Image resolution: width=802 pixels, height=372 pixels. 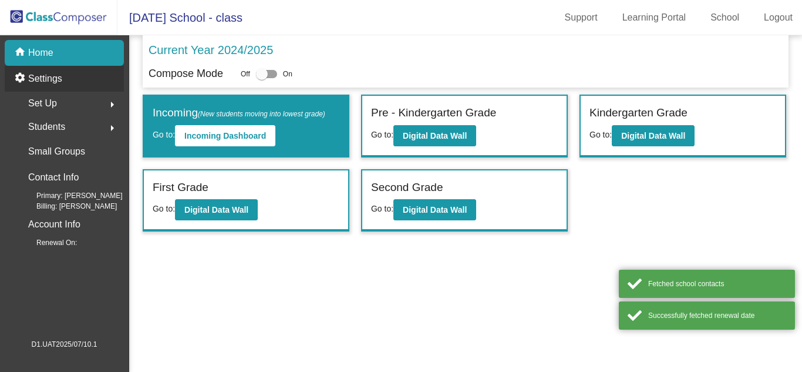 What do you see at coordinates (434, 113) in the screenshot?
I see `label: Pre - Kindergarten Grade` at bounding box center [434, 113].